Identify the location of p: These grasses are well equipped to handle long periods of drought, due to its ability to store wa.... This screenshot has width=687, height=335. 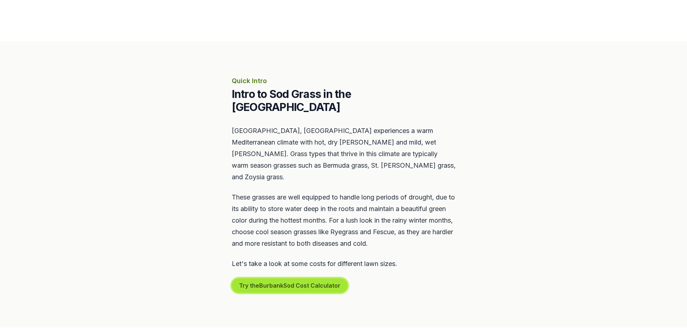
(344, 220).